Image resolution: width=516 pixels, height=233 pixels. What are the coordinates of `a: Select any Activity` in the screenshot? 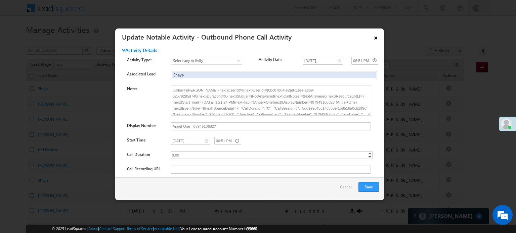 It's located at (207, 61).